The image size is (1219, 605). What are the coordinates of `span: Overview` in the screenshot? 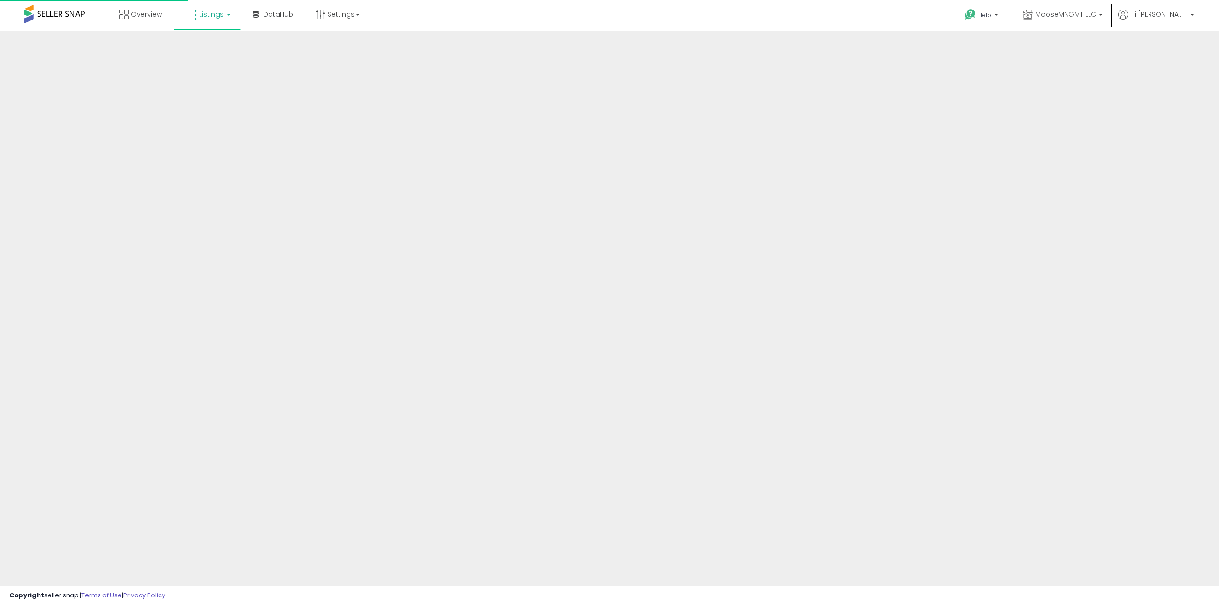 It's located at (146, 14).